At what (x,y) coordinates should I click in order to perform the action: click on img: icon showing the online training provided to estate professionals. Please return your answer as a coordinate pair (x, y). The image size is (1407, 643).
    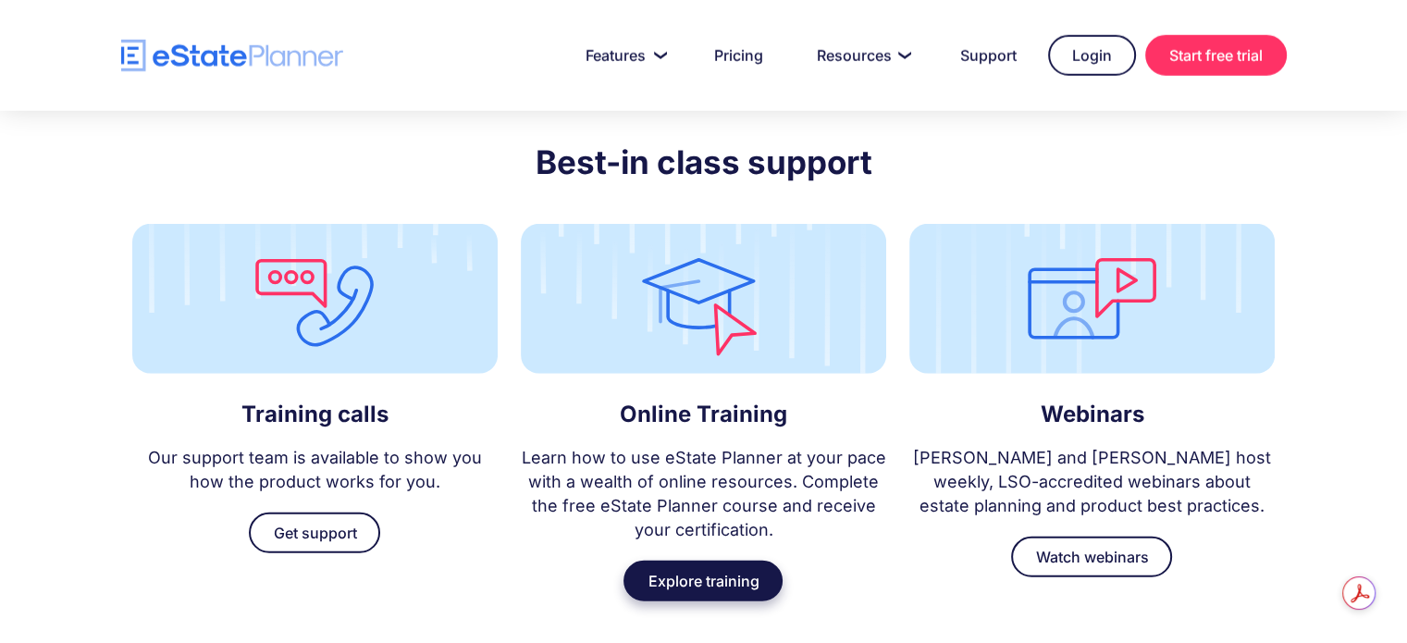
    Looking at the image, I should click on (703, 299).